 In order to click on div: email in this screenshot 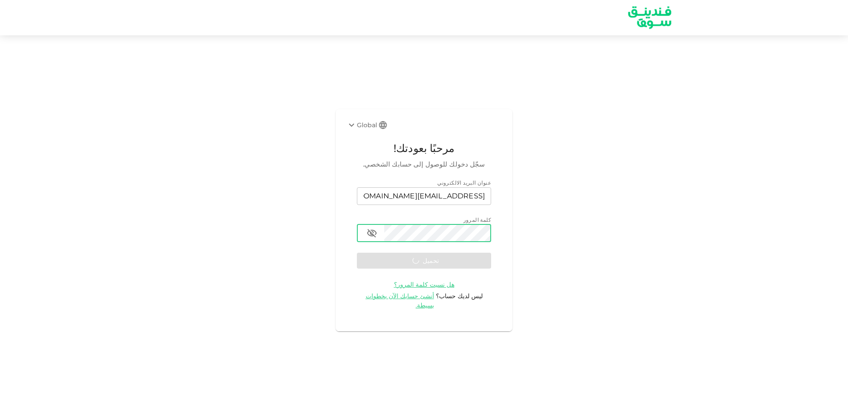, I will do `click(424, 196)`.